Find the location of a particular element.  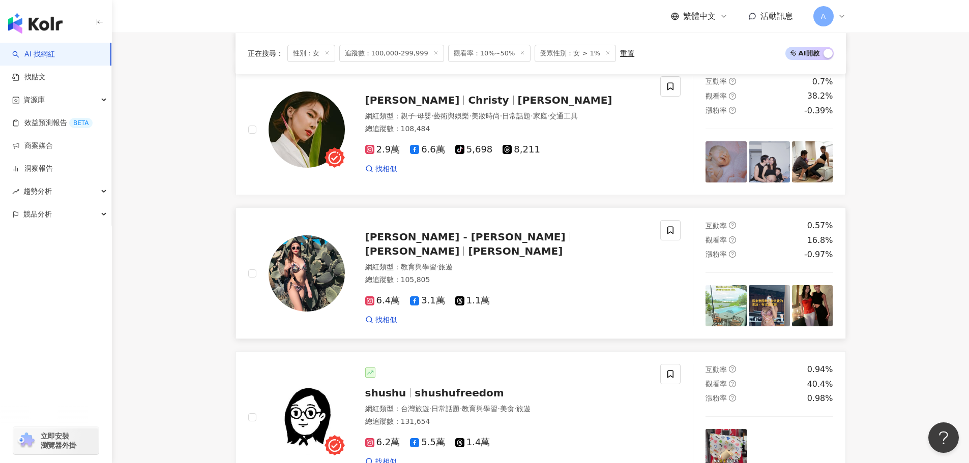

span: 找相似 is located at coordinates (386, 169).